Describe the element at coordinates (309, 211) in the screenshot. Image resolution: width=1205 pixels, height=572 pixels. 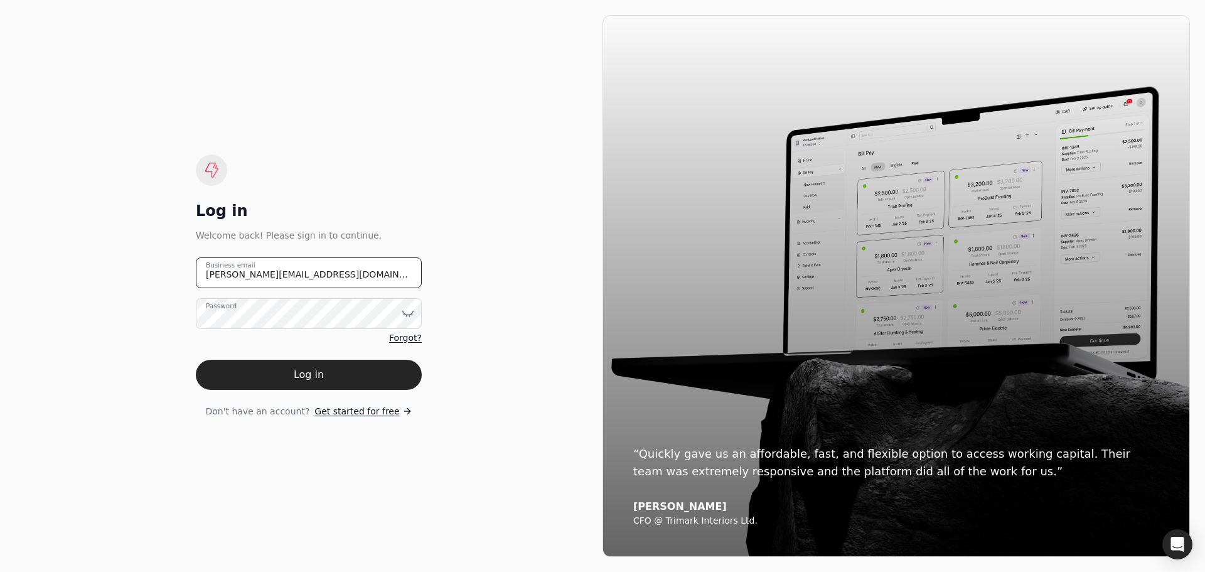
I see `div: Log in` at that location.